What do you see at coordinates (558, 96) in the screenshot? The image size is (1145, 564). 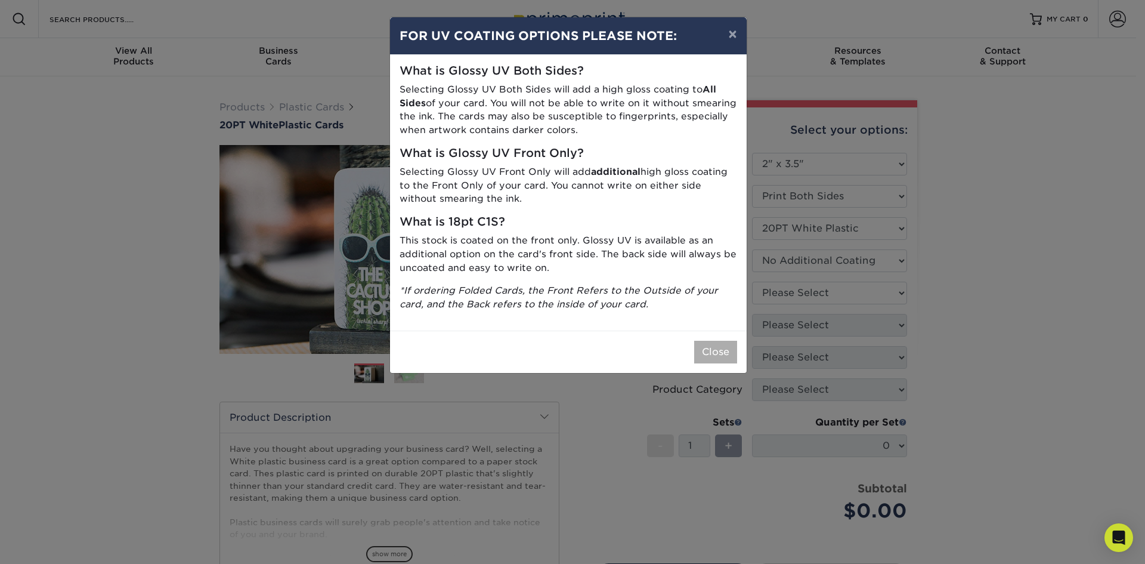 I see `strong: All Sides` at bounding box center [558, 96].